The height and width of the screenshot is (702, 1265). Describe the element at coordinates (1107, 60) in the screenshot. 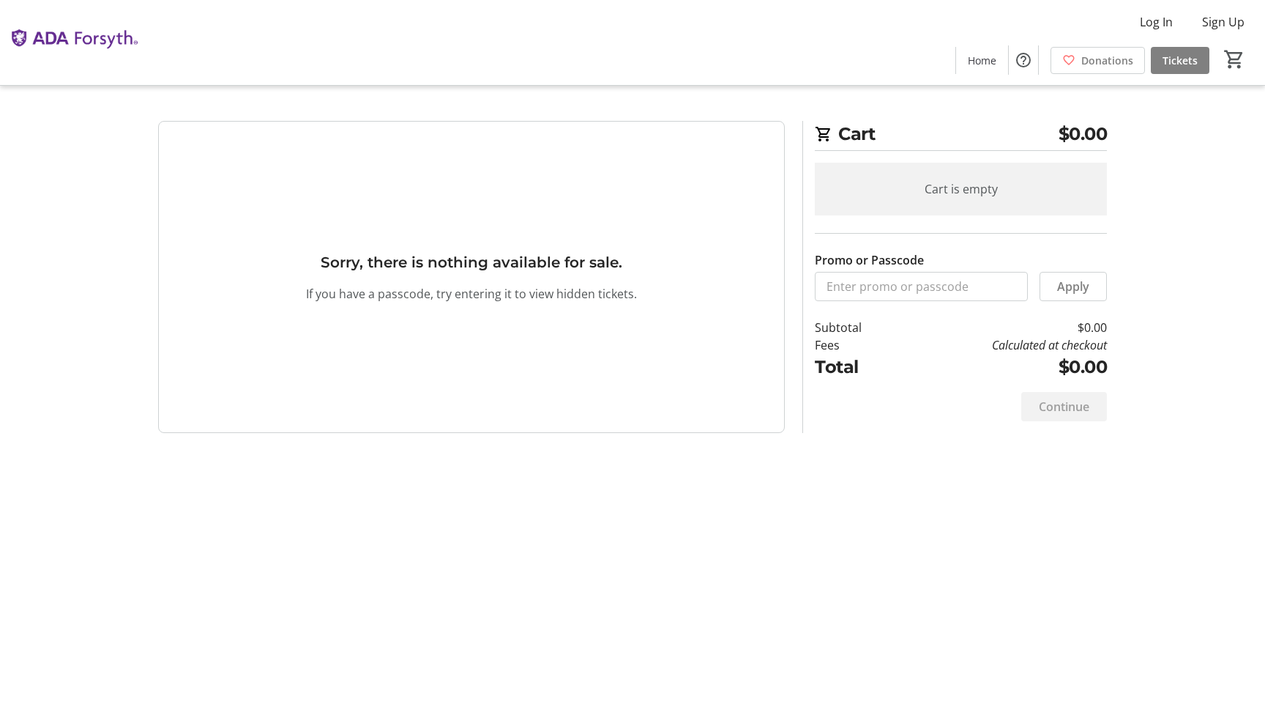

I see `span: Donations` at that location.